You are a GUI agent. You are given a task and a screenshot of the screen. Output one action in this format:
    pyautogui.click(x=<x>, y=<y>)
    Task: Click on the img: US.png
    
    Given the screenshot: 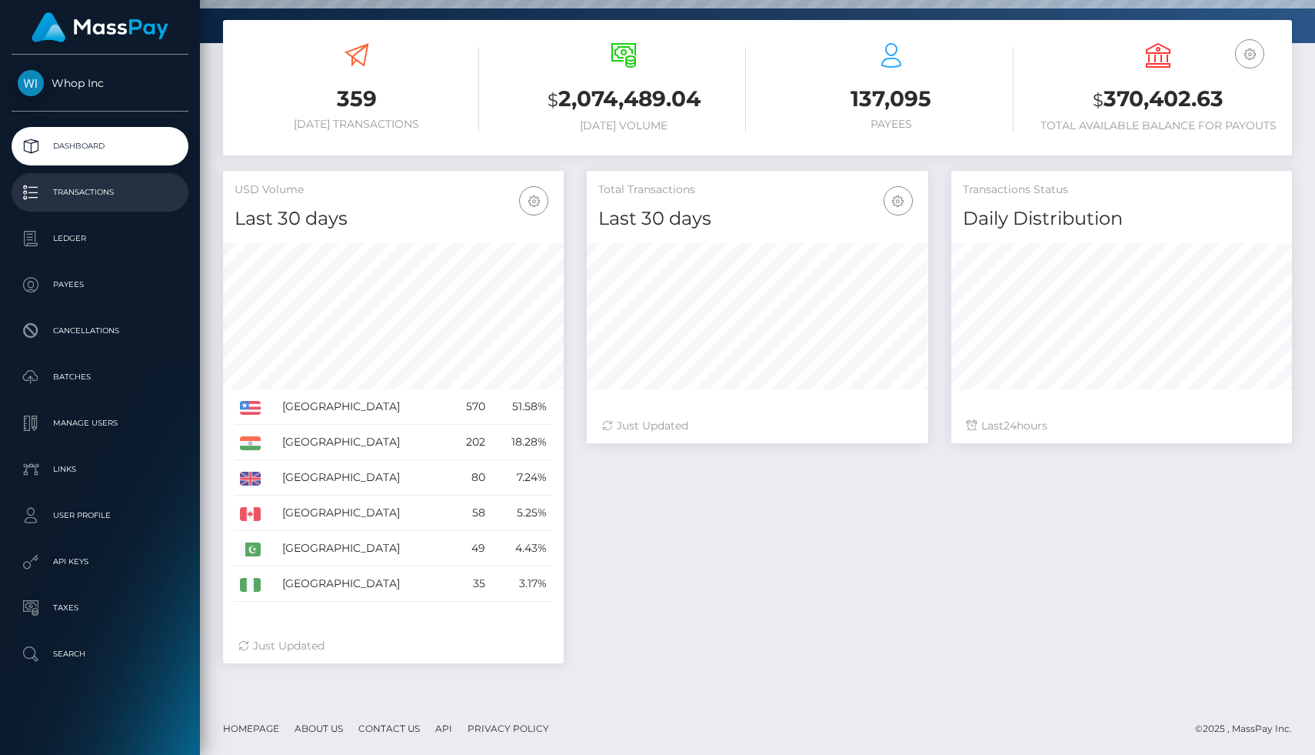 What is the action you would take?
    pyautogui.click(x=250, y=408)
    